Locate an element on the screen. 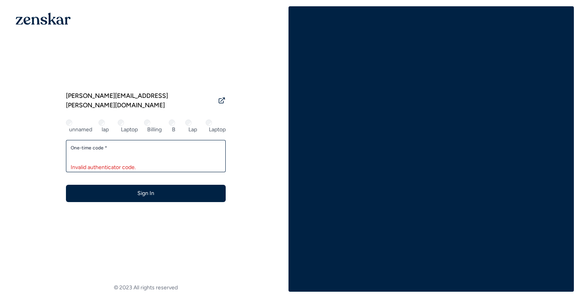  label: One-time code * is located at coordinates (146, 148).